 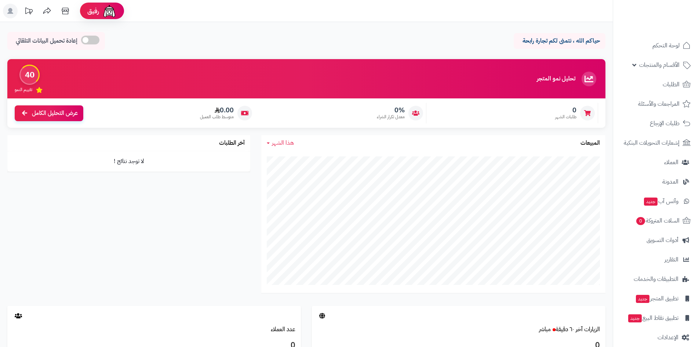 I want to click on a: تطبيق نقاط البيعجديد, so click(x=656, y=318).